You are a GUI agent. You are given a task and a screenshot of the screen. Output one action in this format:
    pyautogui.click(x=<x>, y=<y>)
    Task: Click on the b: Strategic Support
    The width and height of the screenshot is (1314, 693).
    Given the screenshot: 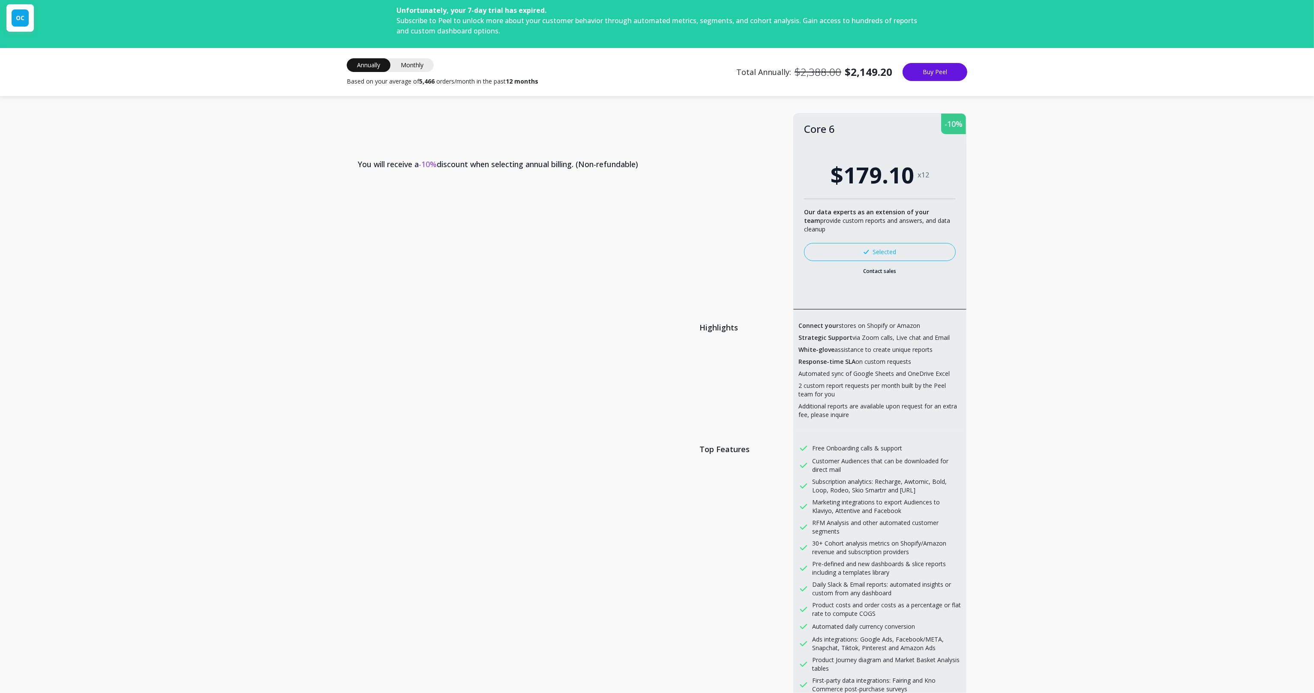 What is the action you would take?
    pyautogui.click(x=826, y=337)
    